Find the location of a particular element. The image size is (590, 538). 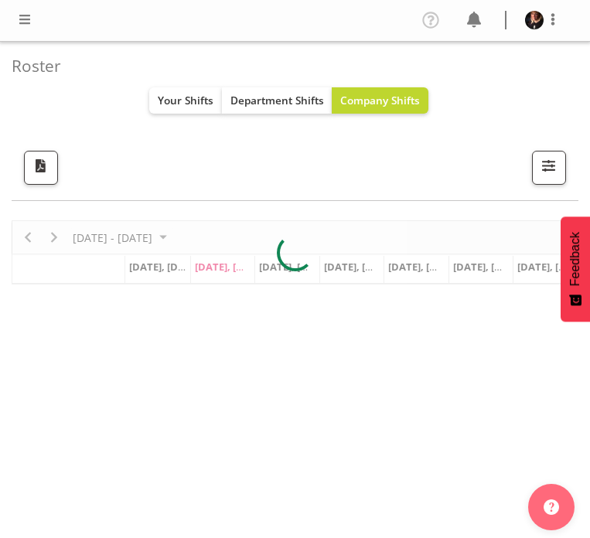

button: Download a PDF of the roster according to the set date range. is located at coordinates (41, 168).